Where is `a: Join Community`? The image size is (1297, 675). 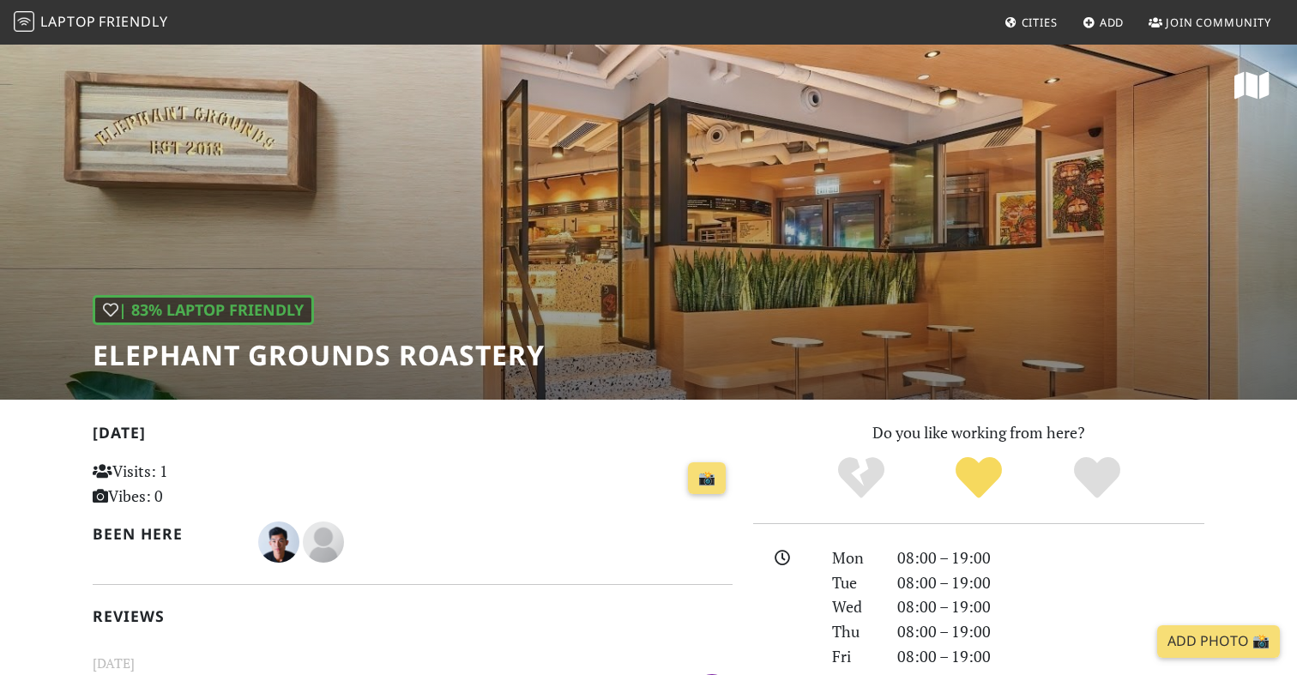
a: Join Community is located at coordinates (1209, 22).